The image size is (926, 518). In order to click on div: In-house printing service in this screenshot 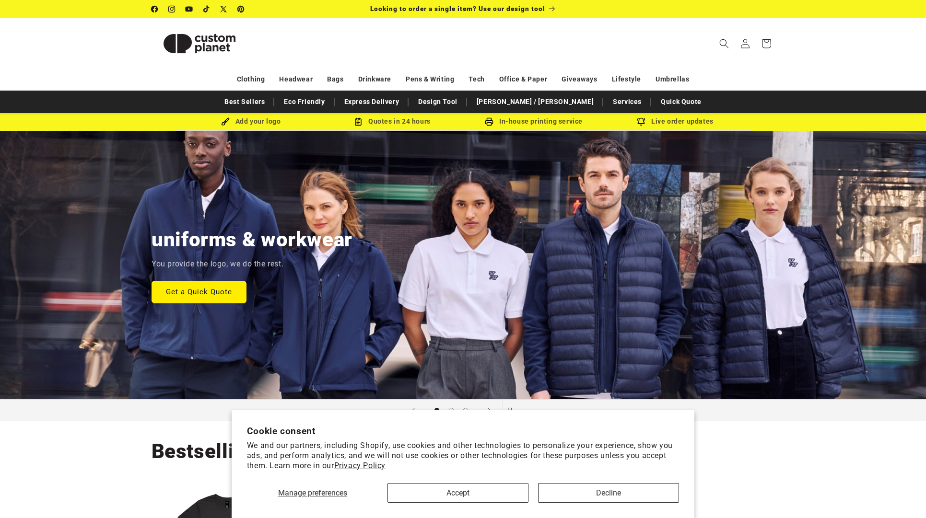, I will do `click(533, 121)`.